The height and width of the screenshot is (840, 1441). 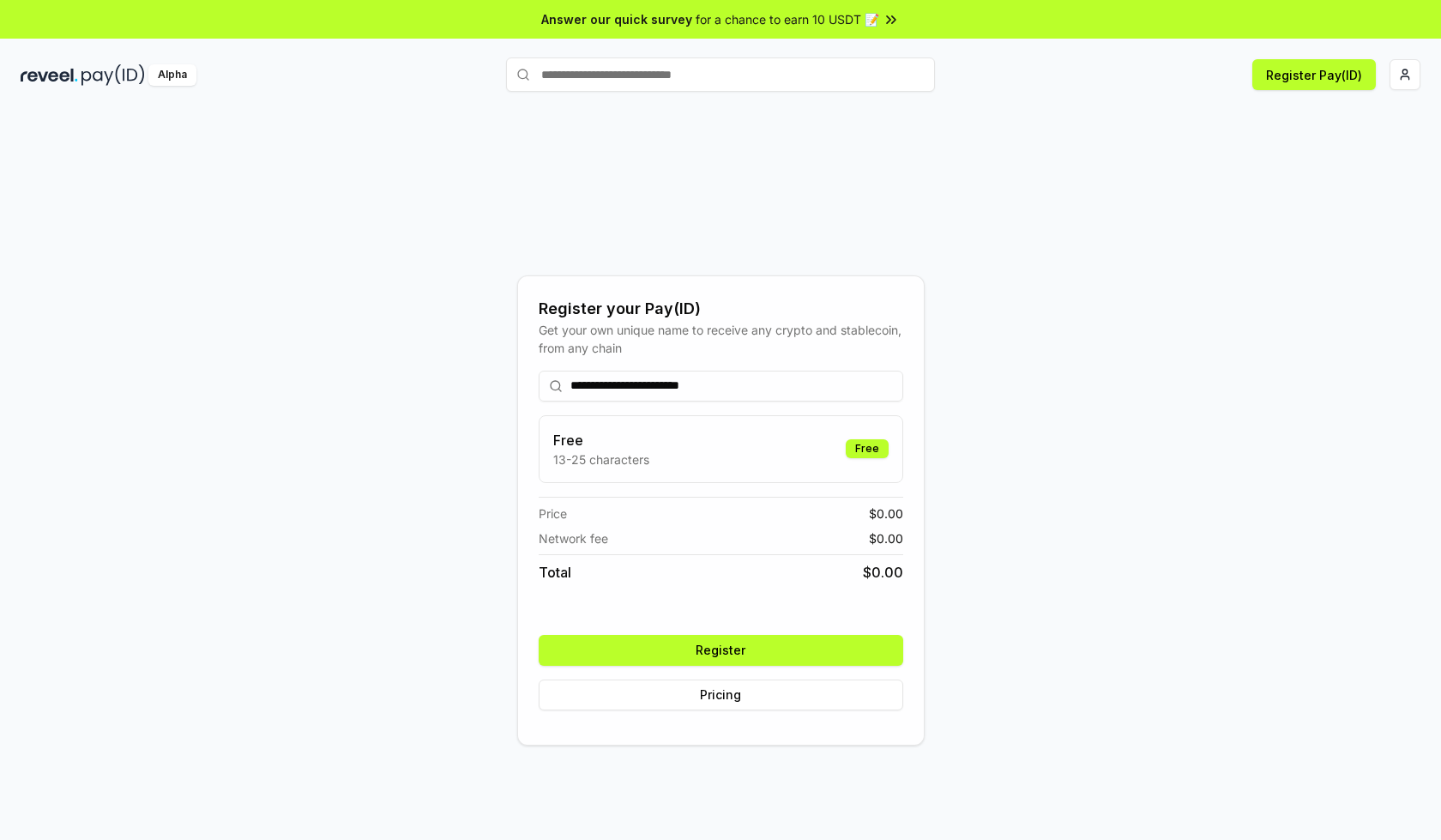 What do you see at coordinates (720, 650) in the screenshot?
I see `button: Register` at bounding box center [720, 650].